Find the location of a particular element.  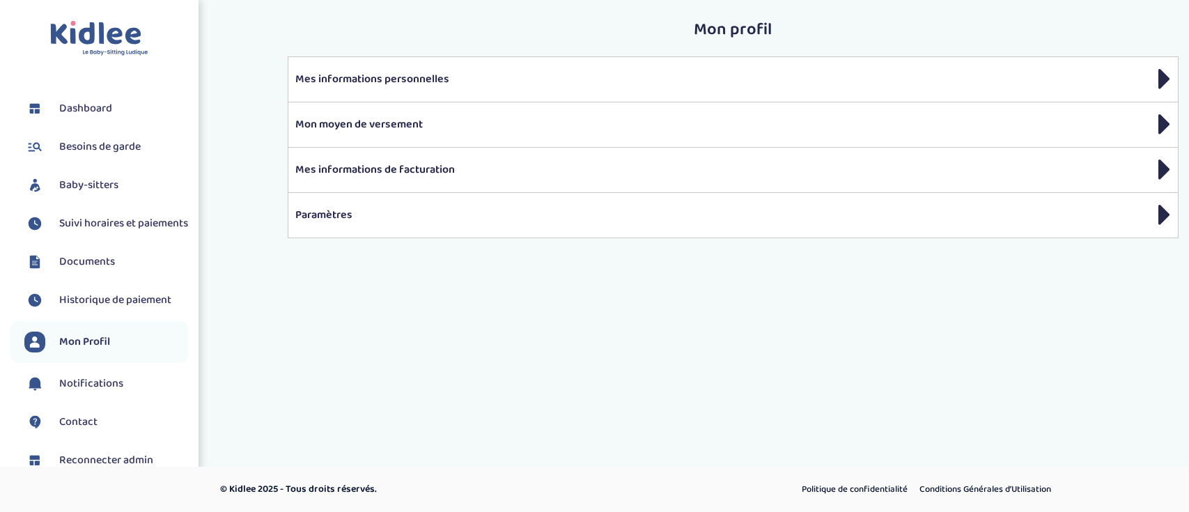

span: Contact is located at coordinates (78, 422).